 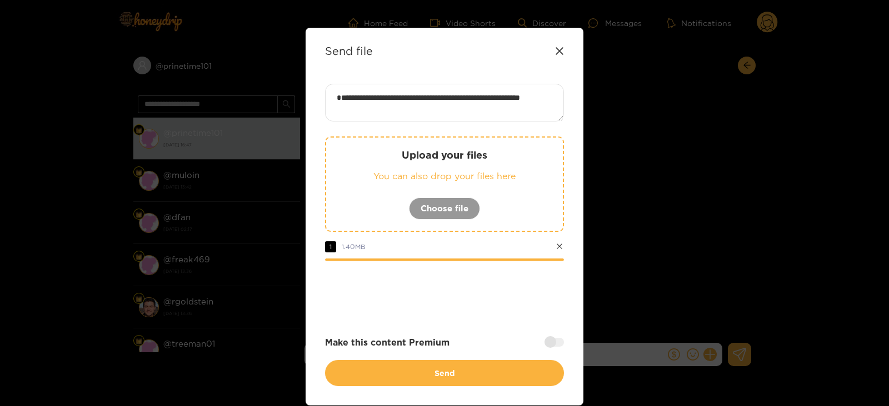 What do you see at coordinates (330, 247) in the screenshot?
I see `span: 1` at bounding box center [330, 247].